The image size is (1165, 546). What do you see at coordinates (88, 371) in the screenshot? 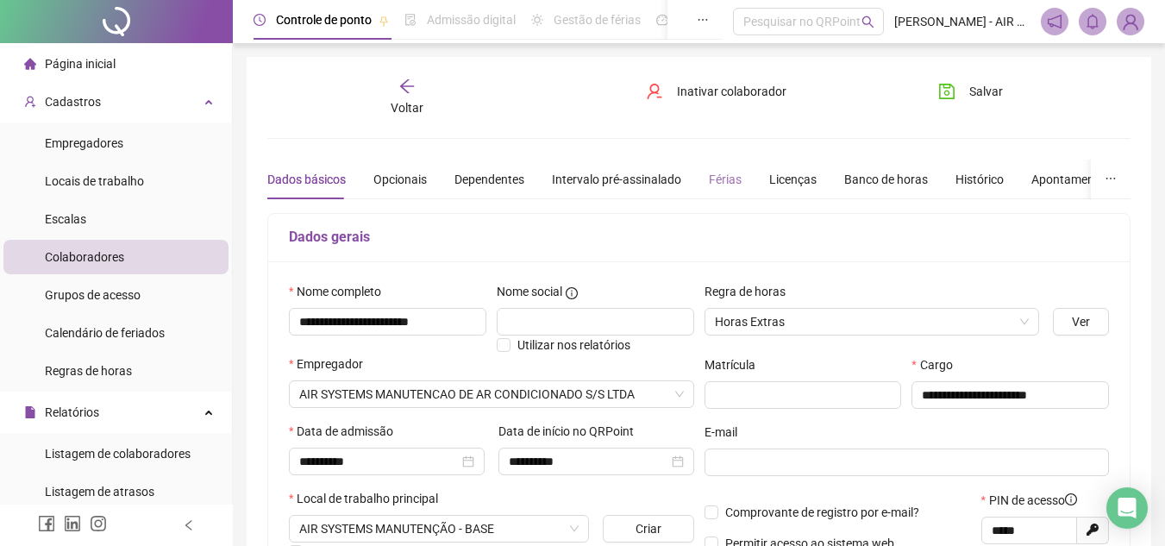
I see `span: Regras de horas` at bounding box center [88, 371].